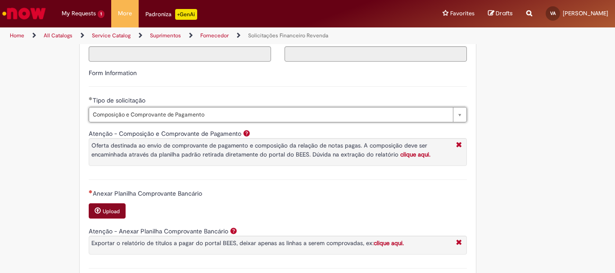  I want to click on span: Oferta destinada ao envio de comprovante de pagamento e composição da relação de notas pagas. A c..., so click(261, 150).